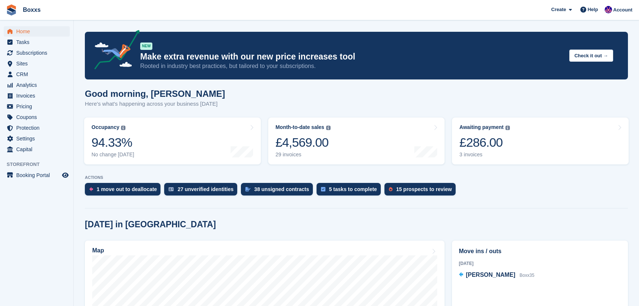 The height and width of the screenshot is (306, 639). What do you see at coordinates (38, 138) in the screenshot?
I see `span: Settings` at bounding box center [38, 138].